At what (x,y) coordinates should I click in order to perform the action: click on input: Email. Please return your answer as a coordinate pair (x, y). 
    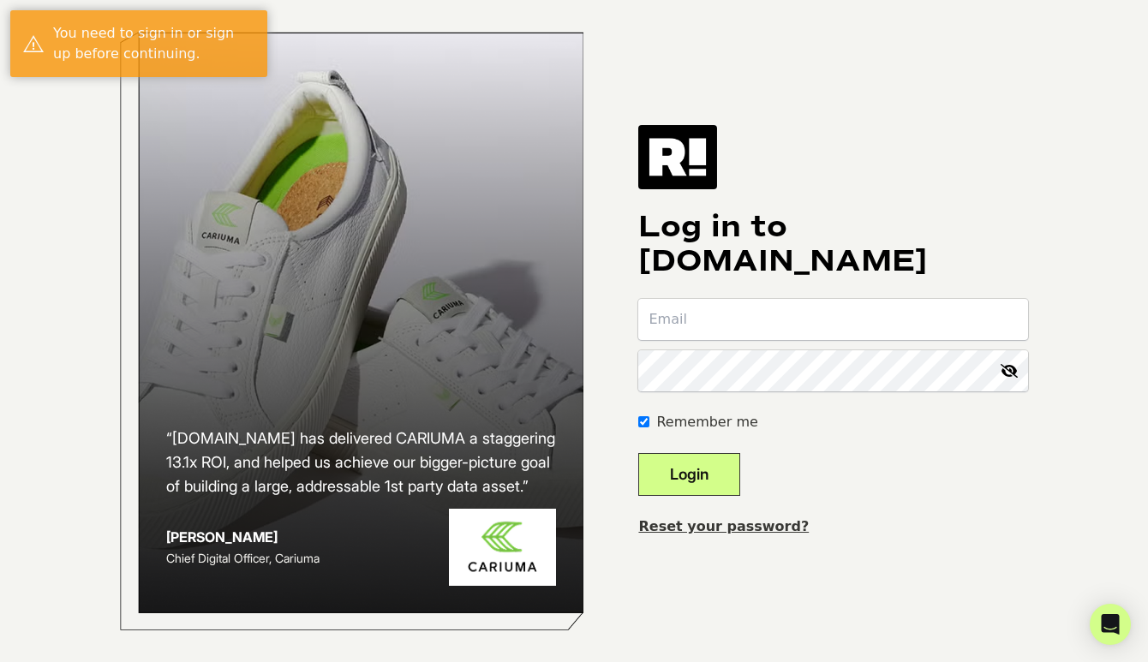
    Looking at the image, I should click on (833, 320).